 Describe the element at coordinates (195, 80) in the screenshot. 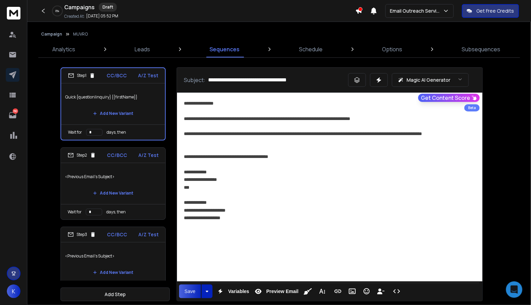

I see `p: Subject:` at that location.